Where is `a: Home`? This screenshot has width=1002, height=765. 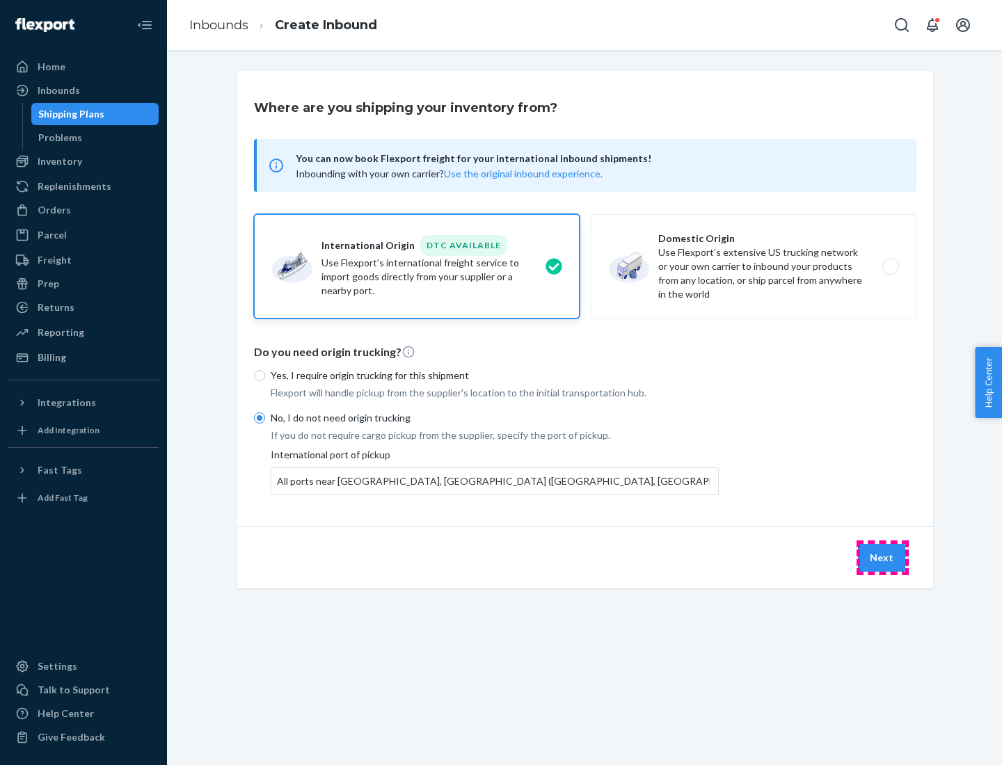
a: Home is located at coordinates (83, 67).